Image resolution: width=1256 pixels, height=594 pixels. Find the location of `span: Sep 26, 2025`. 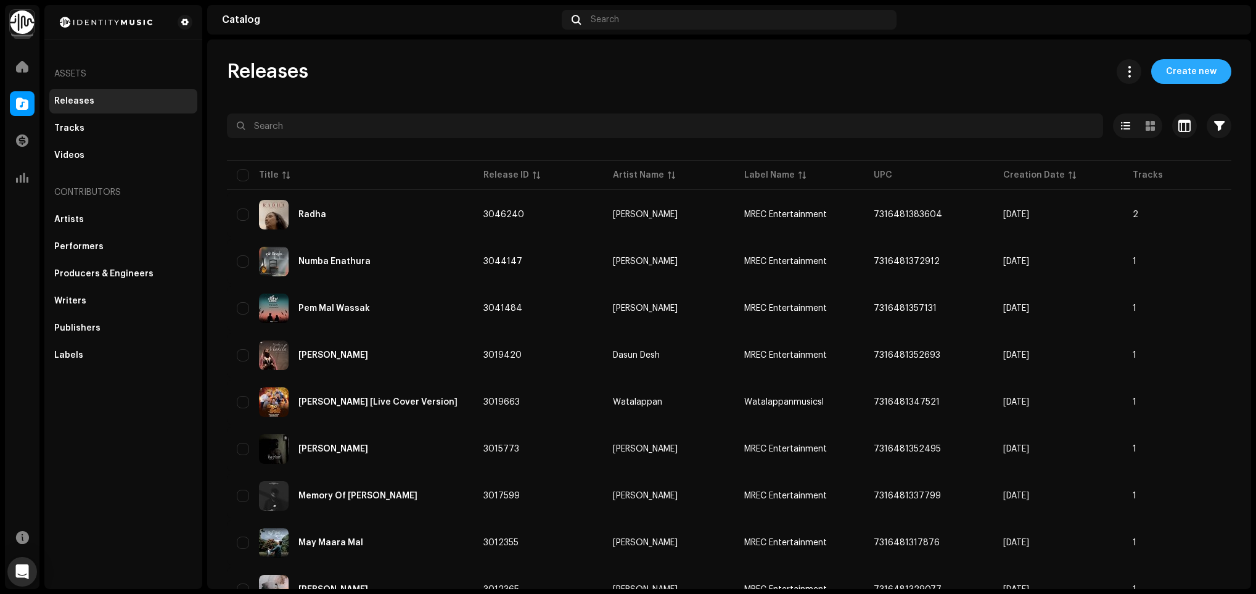

span: Sep 26, 2025 is located at coordinates (1017, 496).